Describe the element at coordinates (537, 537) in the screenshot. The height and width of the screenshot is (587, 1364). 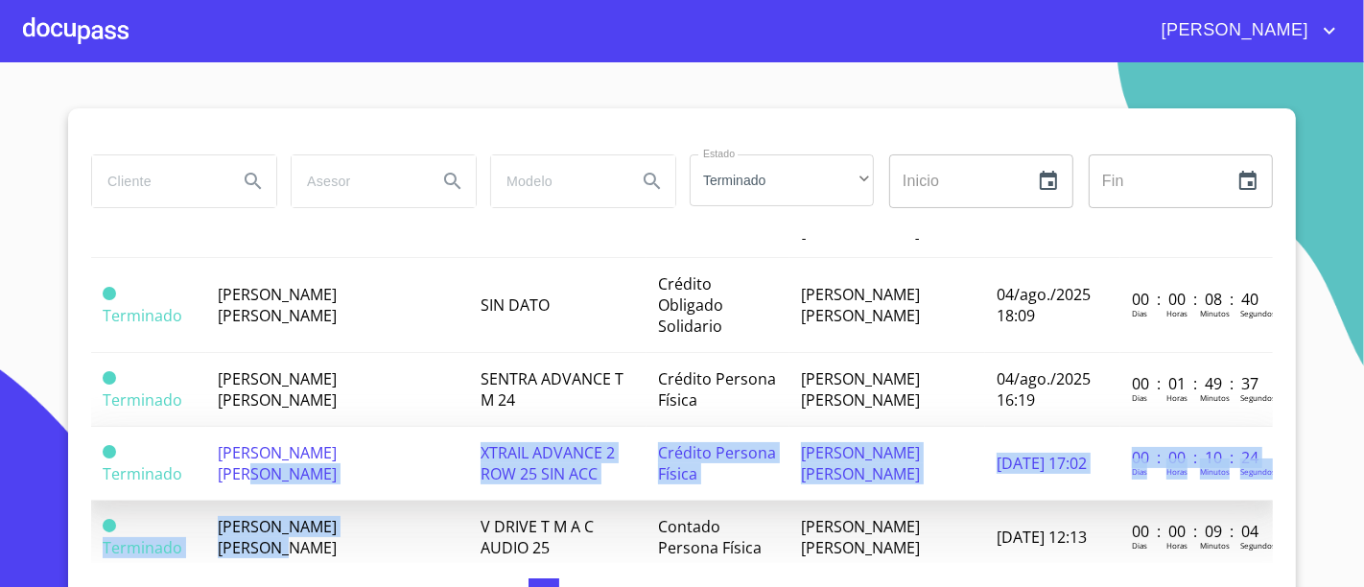
I see `span: V DRIVE T M A C AUDIO 25` at that location.